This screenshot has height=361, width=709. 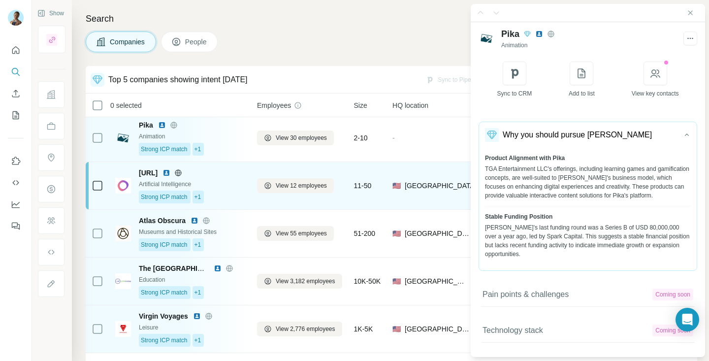 What do you see at coordinates (588, 182) in the screenshot?
I see `div: TGA Entertainment LLC's offerings, including learning games and gamification concepts, are well-s...` at bounding box center [588, 182].